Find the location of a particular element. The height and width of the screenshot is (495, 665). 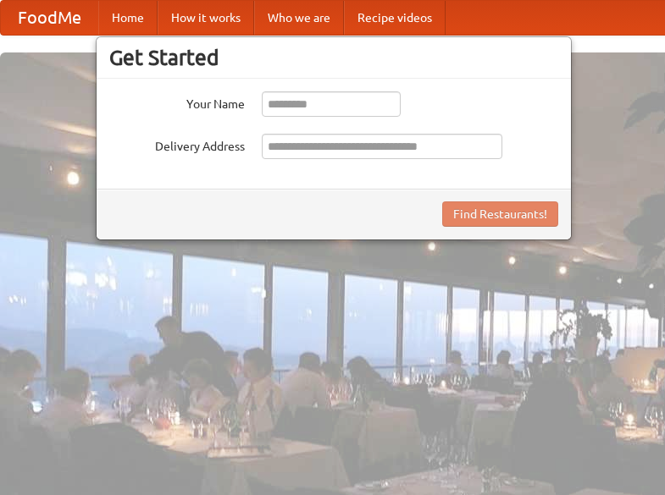

a: FoodMe is located at coordinates (49, 18).